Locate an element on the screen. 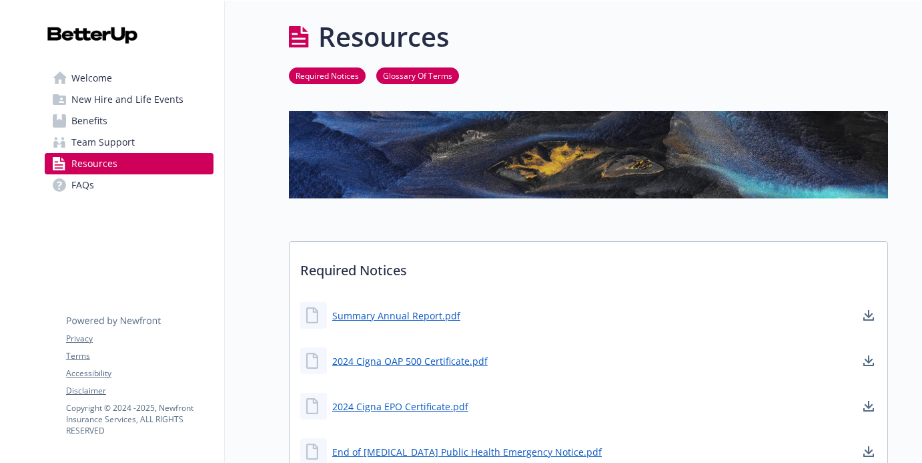  a: New Hire and Life Events is located at coordinates (129, 99).